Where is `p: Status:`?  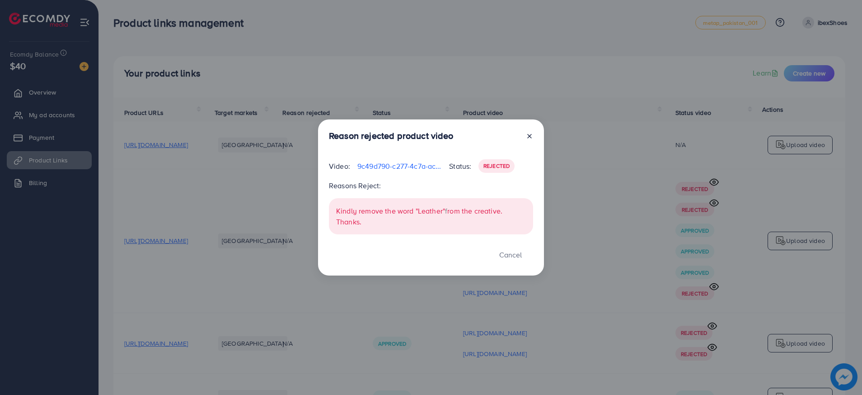
p: Status: is located at coordinates (460, 166).